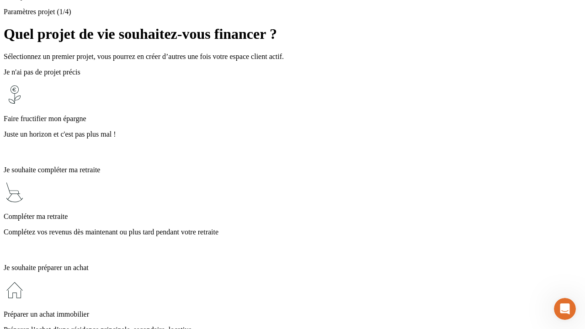 This screenshot has height=329, width=585. What do you see at coordinates (144, 56) in the screenshot?
I see `span: Sélectionnez un premier projet, vous pourrez en créer d’autres une fois votre espace client actif.` at bounding box center [144, 56].